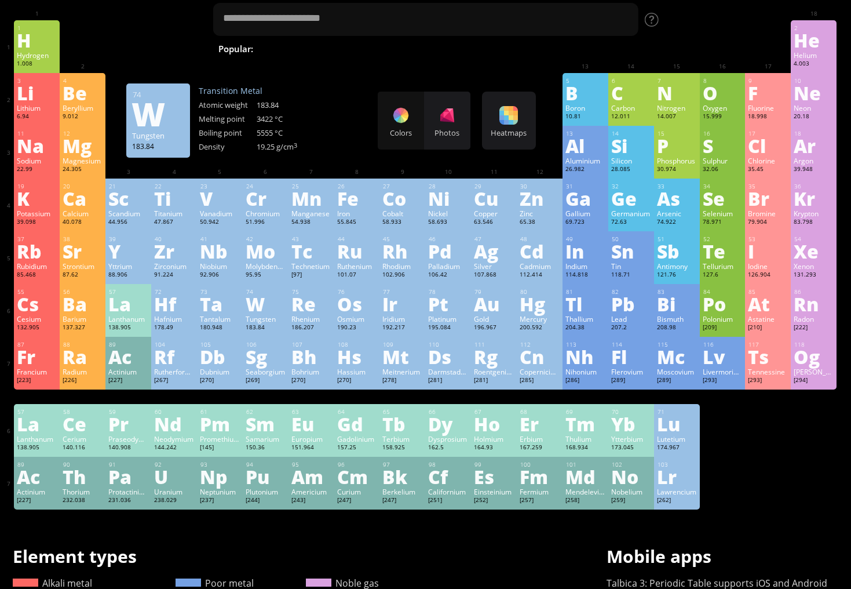 The width and height of the screenshot is (851, 589). Describe the element at coordinates (37, 239) in the screenshot. I see `div: 37` at that location.